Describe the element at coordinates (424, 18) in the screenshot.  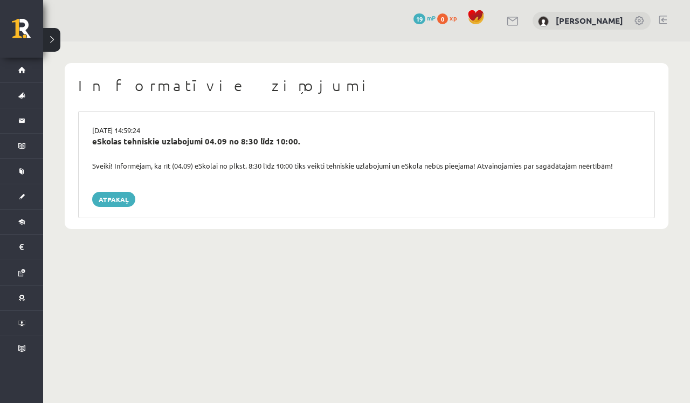
I see `a: 19 mP` at that location.